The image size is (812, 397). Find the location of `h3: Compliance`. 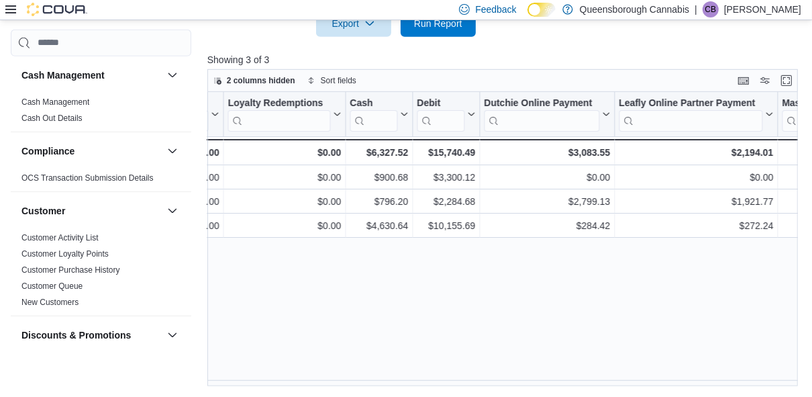

h3: Compliance is located at coordinates (48, 150).